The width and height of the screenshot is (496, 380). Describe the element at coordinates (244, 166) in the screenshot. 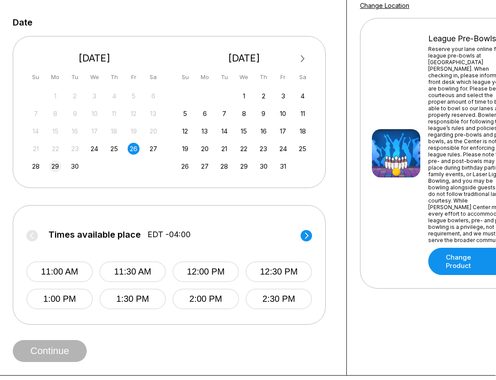

I see `div: Choose Wednesday, October 29th, 2025` at that location.